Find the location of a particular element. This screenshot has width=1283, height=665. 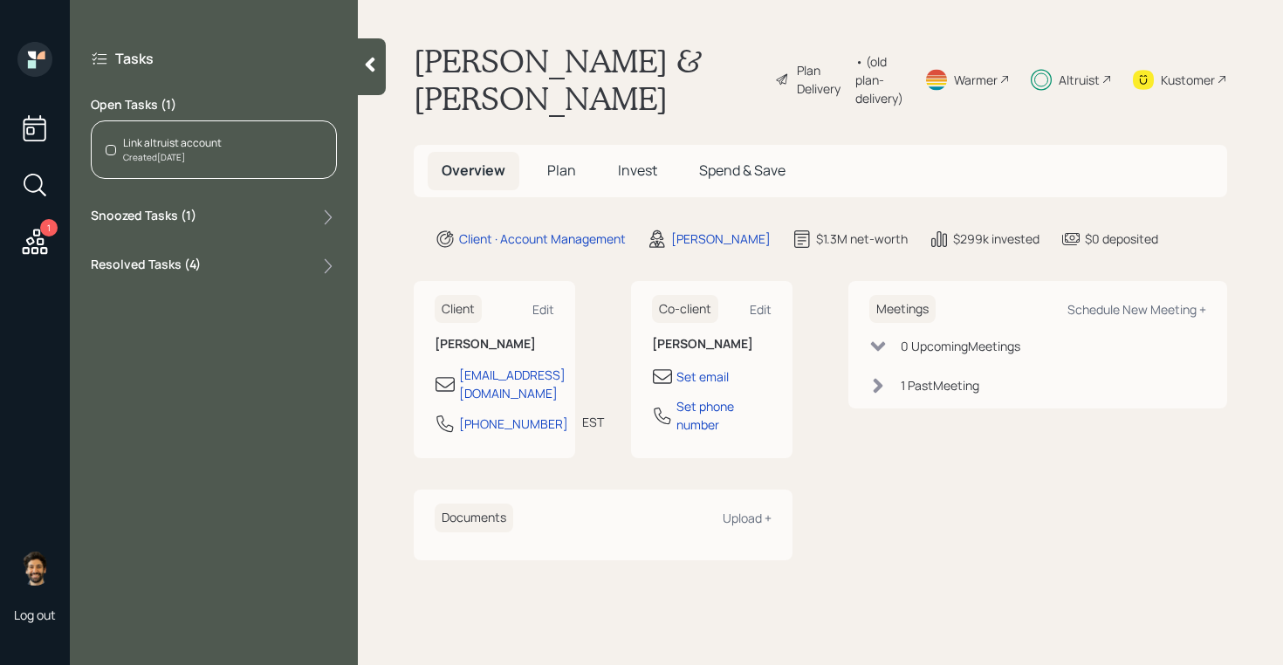

label: Resolved Tasks ( 4 ) is located at coordinates (146, 266).